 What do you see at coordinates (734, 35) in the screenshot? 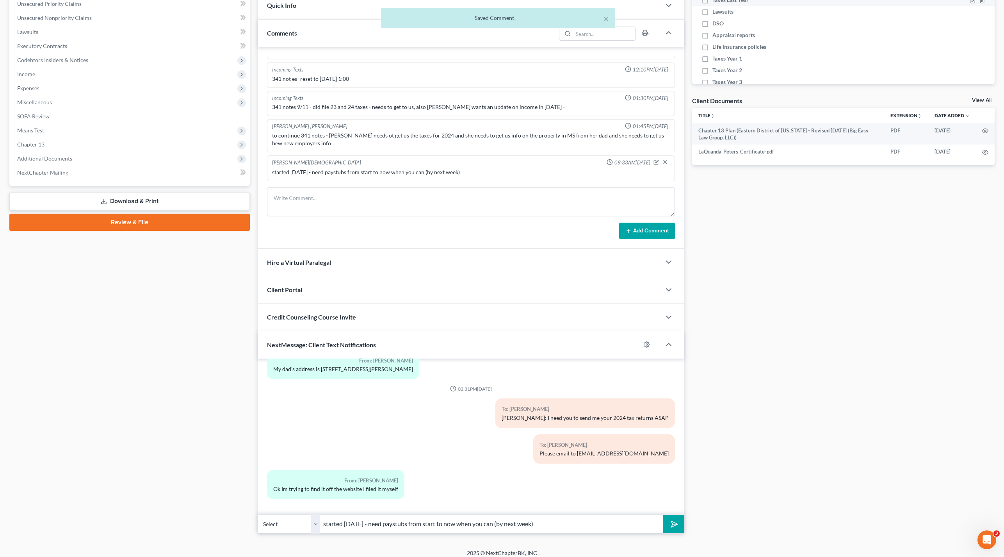
I see `span: Appraisal reports` at bounding box center [734, 35].